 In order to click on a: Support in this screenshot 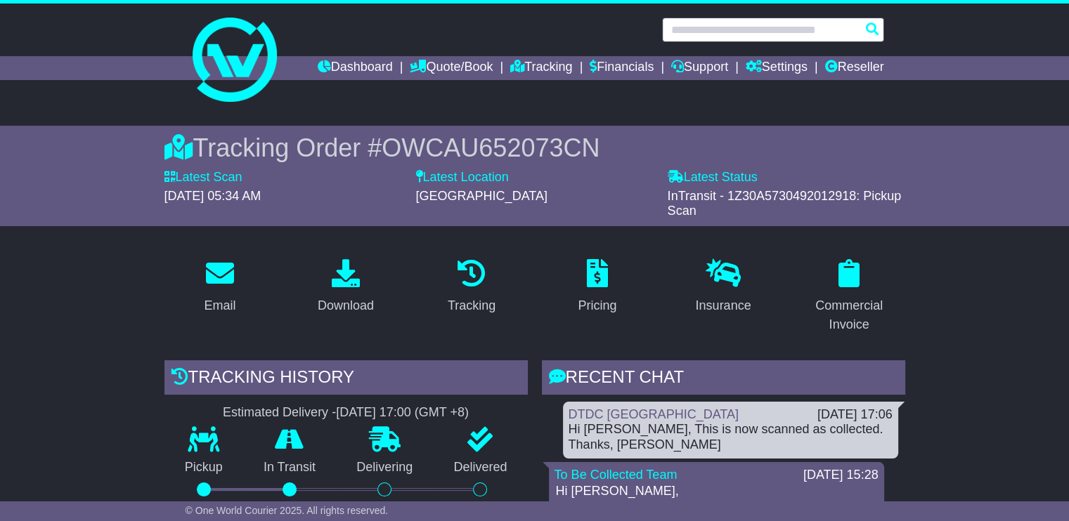, I will do `click(699, 68)`.